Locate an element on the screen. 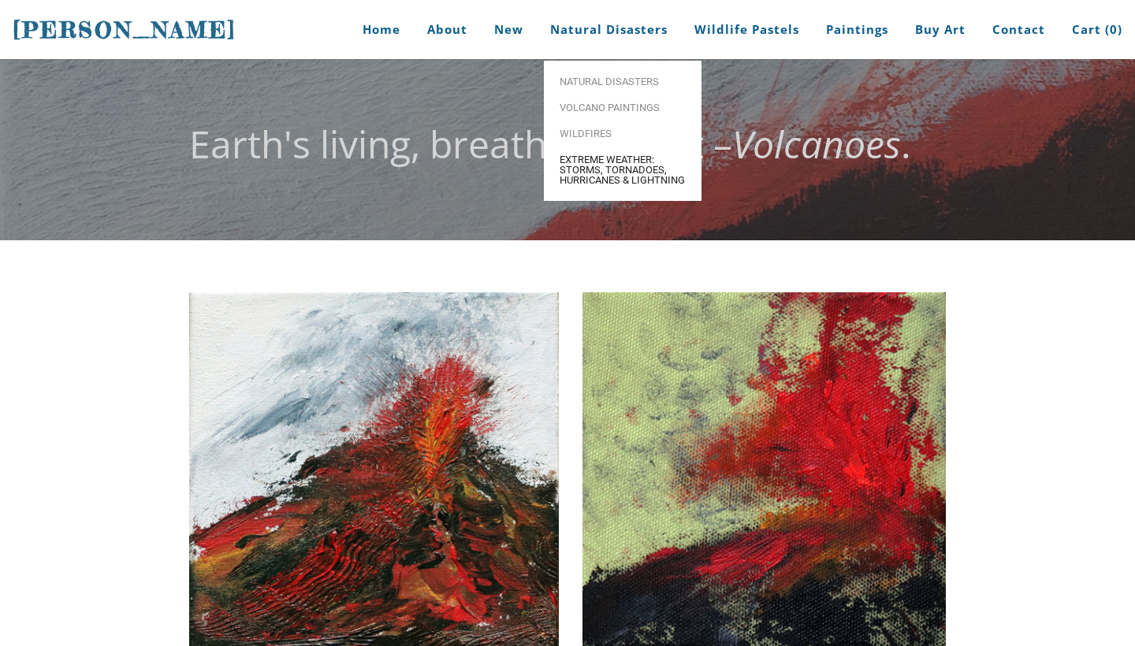 This screenshot has width=1135, height=646. a: Wildfires is located at coordinates (623, 133).